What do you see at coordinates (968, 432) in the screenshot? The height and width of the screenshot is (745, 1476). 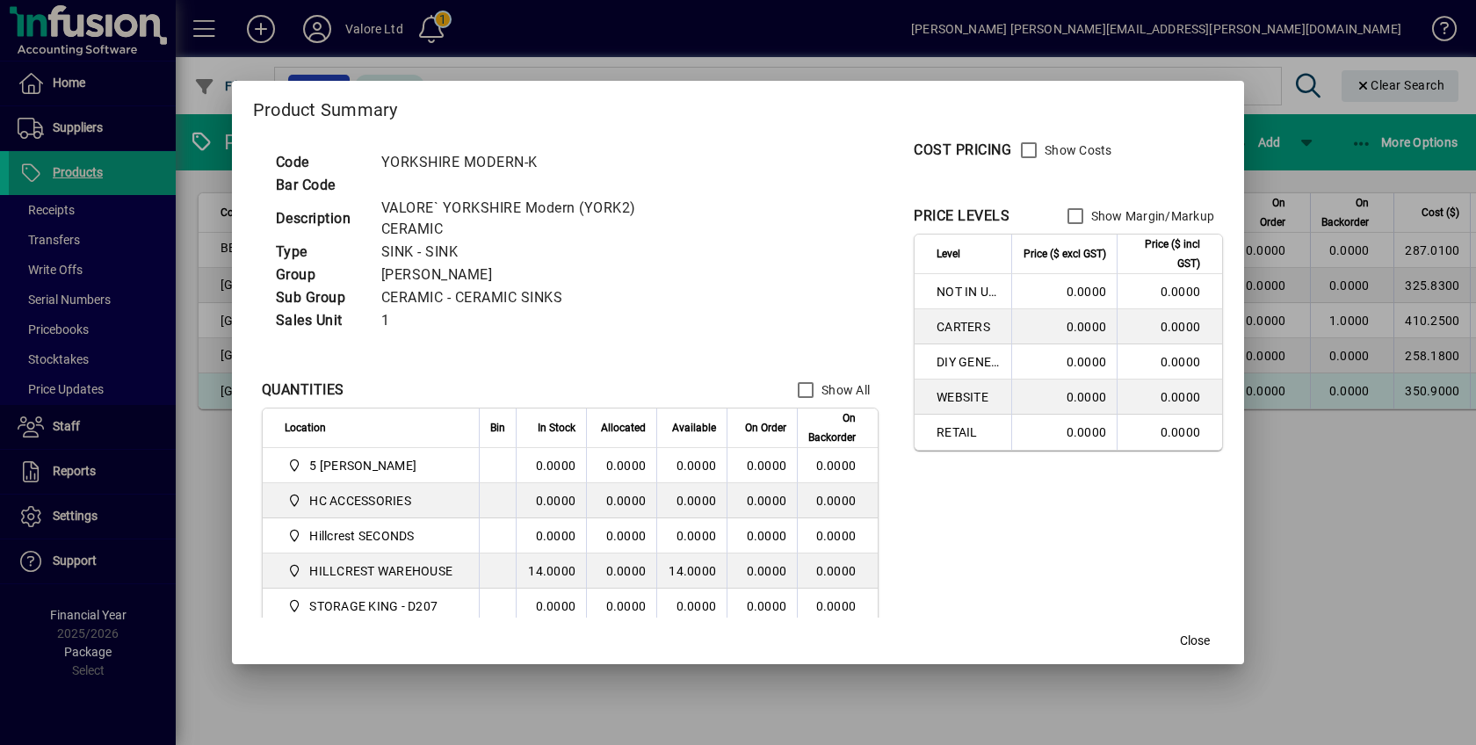 I see `span: RETAIL` at bounding box center [968, 432].